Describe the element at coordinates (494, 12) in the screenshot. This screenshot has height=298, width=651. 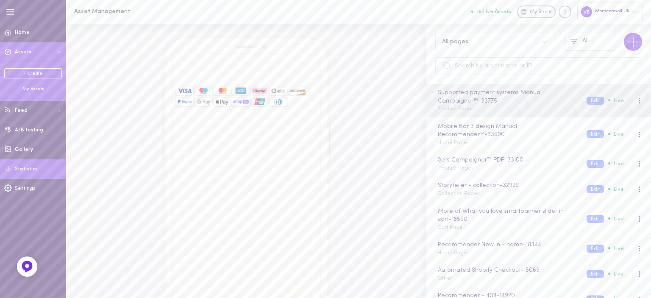
I see `a: 15 Live Assets` at that location.